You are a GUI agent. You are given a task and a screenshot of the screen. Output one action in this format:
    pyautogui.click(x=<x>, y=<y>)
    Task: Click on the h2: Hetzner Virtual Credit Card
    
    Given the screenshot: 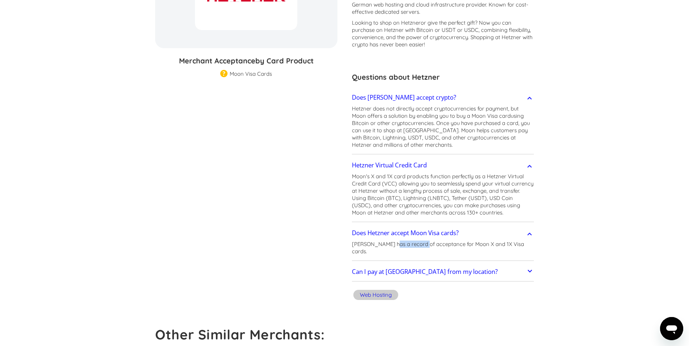 What is the action you would take?
    pyautogui.click(x=389, y=165)
    